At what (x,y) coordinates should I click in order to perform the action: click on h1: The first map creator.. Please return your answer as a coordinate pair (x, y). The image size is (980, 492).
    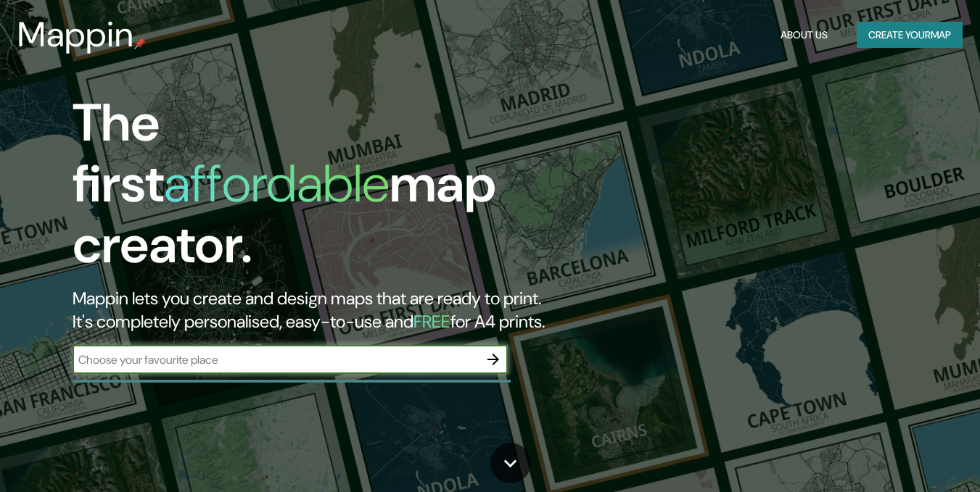
    Looking at the image, I should click on (318, 190).